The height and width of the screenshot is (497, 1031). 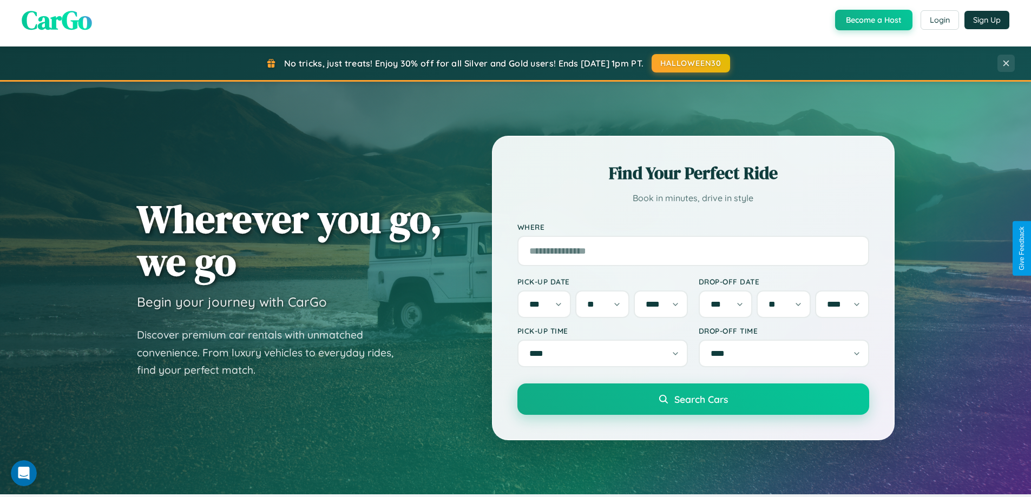 I want to click on h3: Begin your journey with CarGo, so click(x=232, y=302).